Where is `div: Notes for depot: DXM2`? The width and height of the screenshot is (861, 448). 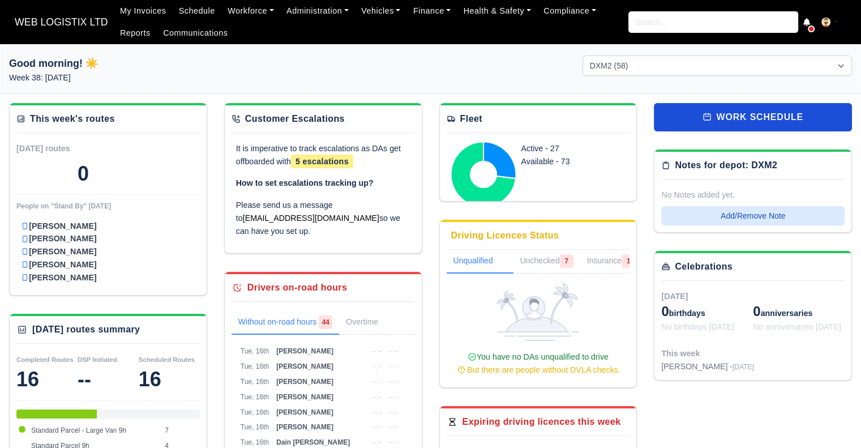
div: Notes for depot: DXM2 is located at coordinates (726, 165).